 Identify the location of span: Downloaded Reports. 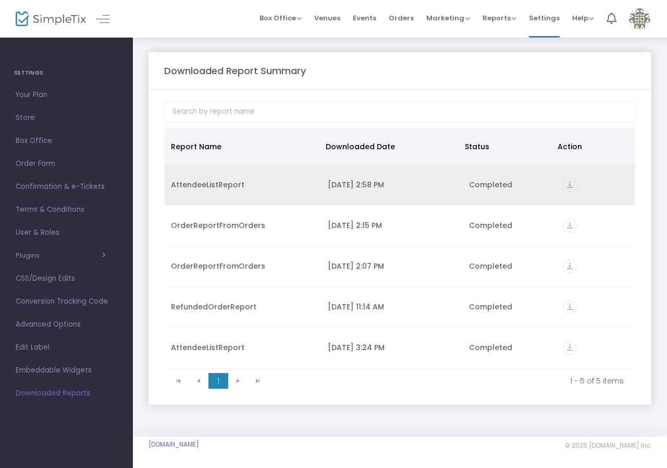
(66, 393).